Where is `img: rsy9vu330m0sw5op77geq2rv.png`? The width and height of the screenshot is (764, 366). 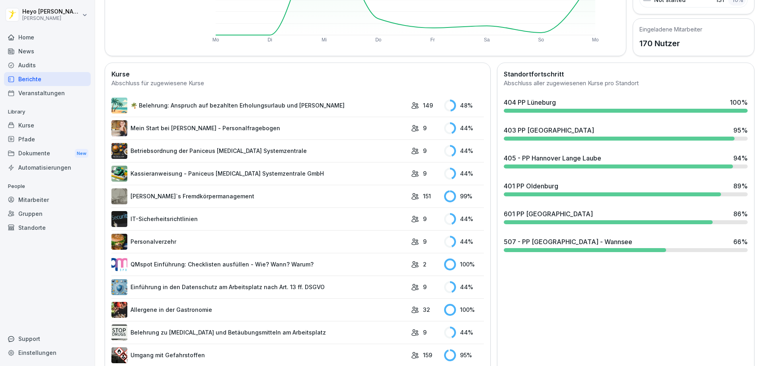
img: rsy9vu330m0sw5op77geq2rv.png is located at coordinates (119, 264).